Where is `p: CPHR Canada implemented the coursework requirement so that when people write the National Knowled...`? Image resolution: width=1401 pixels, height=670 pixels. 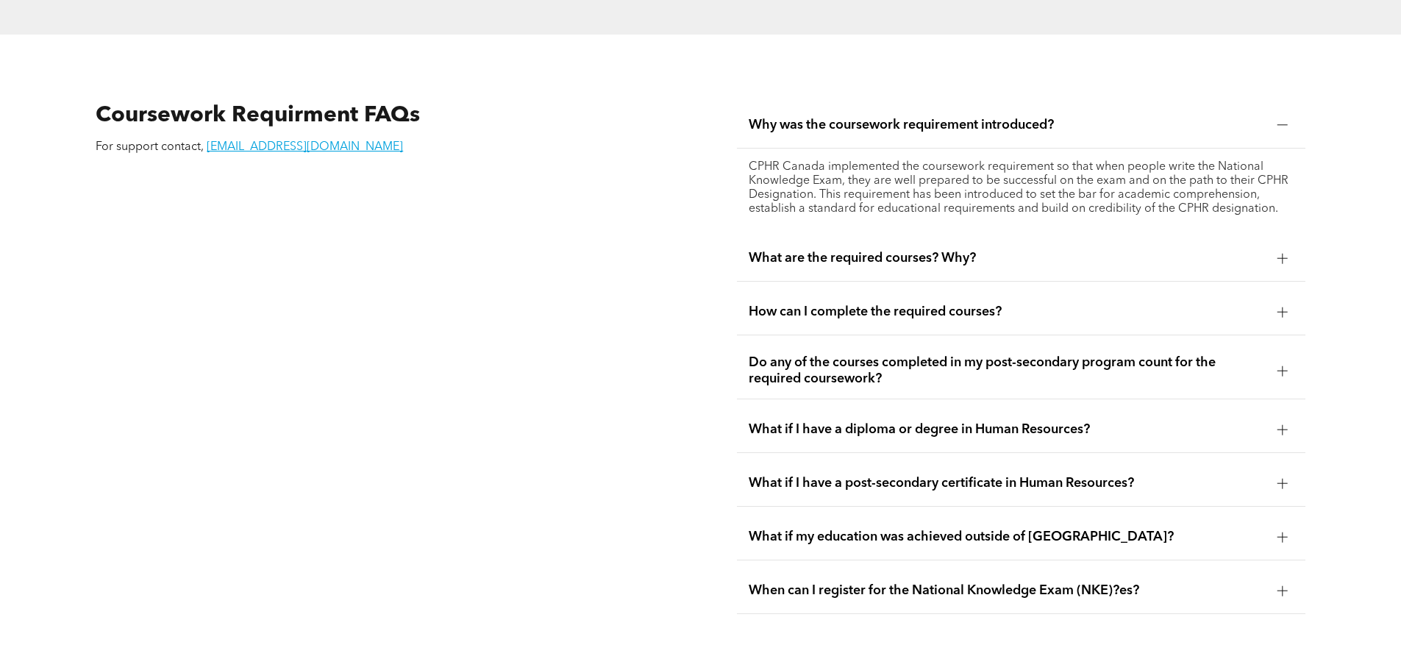
p: CPHR Canada implemented the coursework requirement so that when people write the National Knowled... is located at coordinates (1021, 188).